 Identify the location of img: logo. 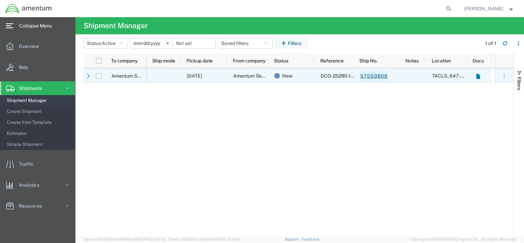
(28, 9).